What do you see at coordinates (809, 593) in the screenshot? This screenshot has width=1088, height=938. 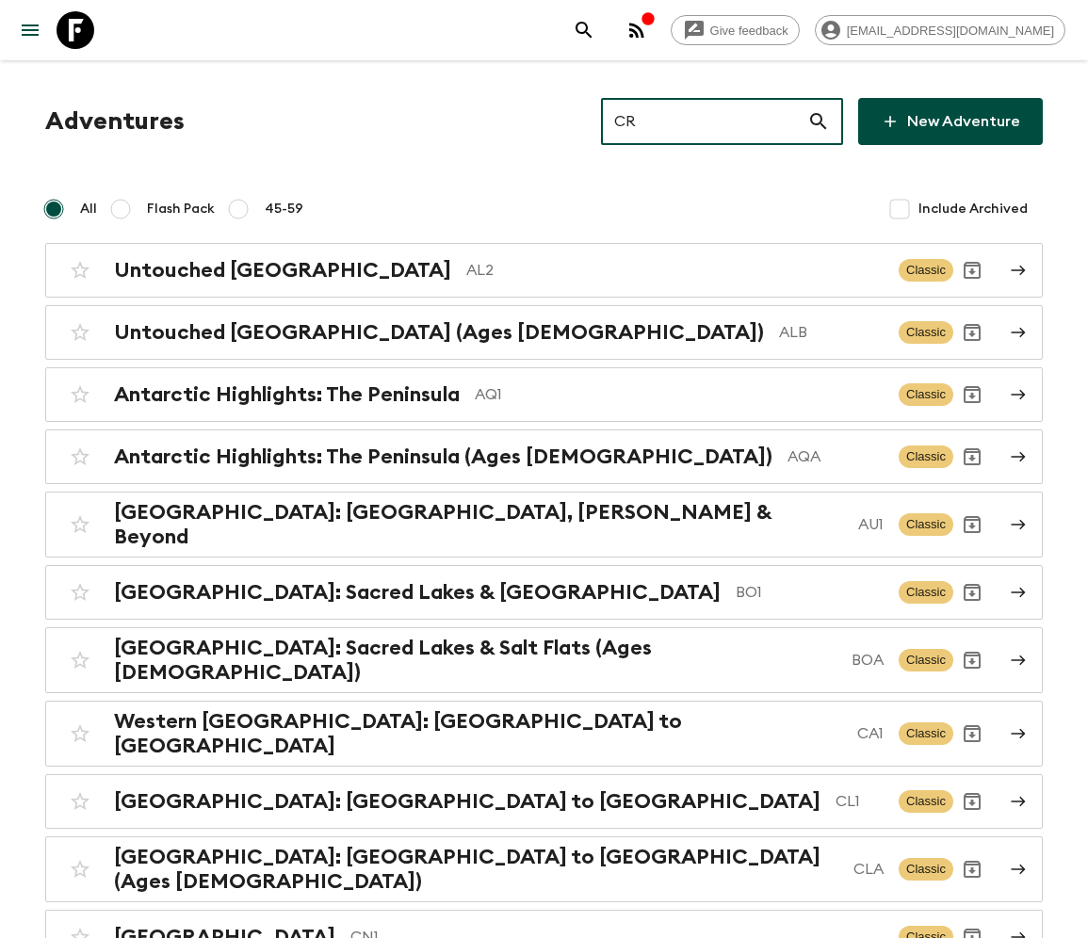 I see `p: BO1` at bounding box center [809, 593].